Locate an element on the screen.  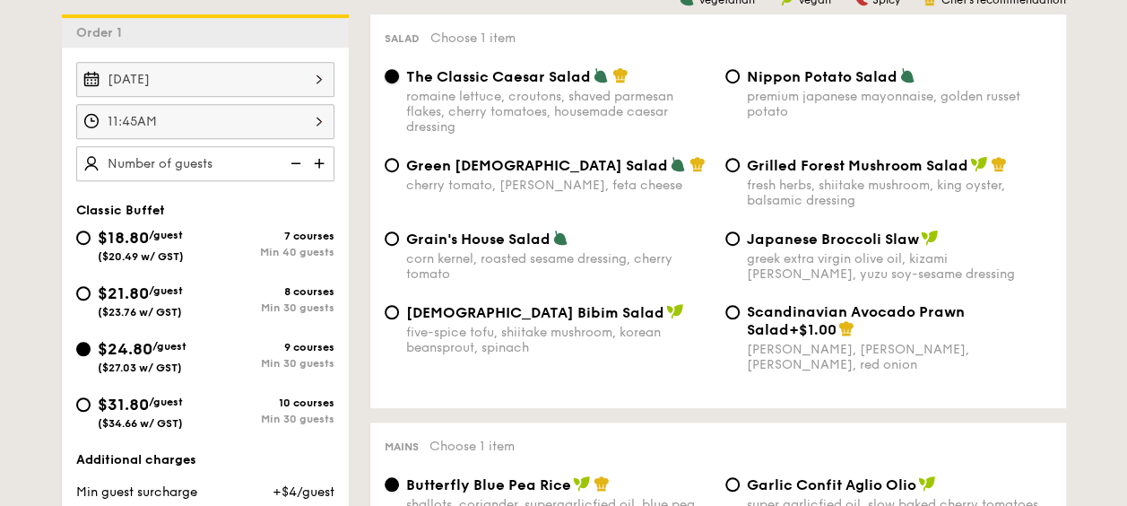
span: ($27.03 w/ GST) is located at coordinates (140, 368).